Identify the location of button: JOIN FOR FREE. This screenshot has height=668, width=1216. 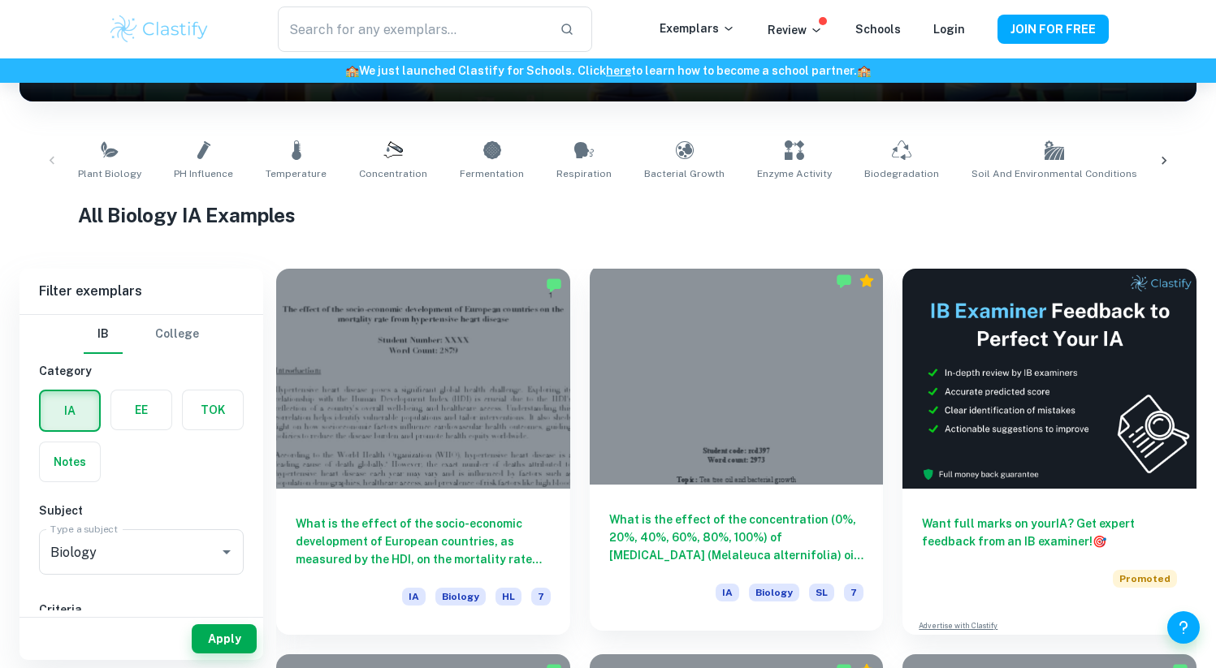
(1052, 29).